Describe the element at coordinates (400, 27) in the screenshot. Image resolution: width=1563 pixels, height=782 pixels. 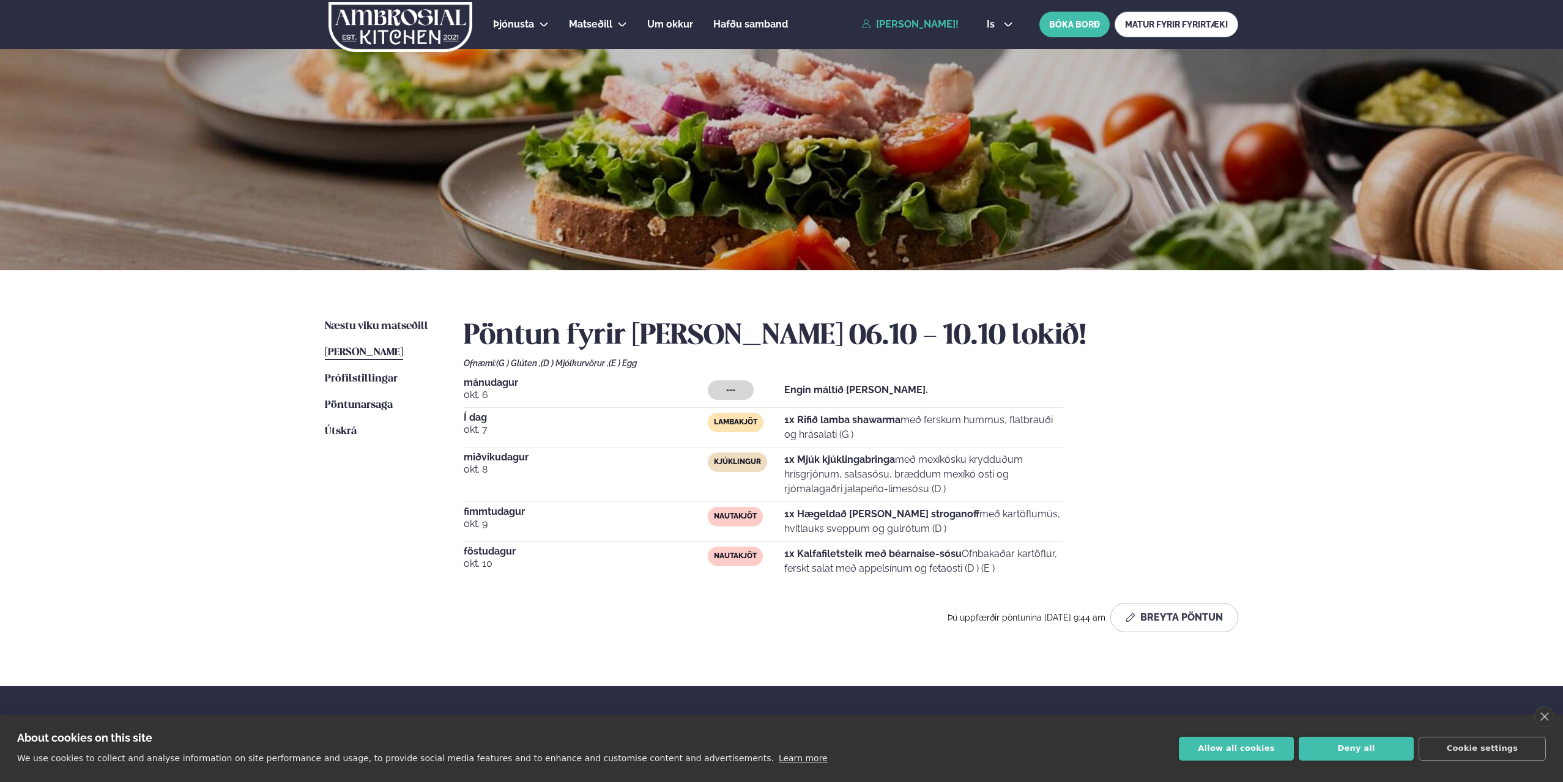
I see `img: logo` at that location.